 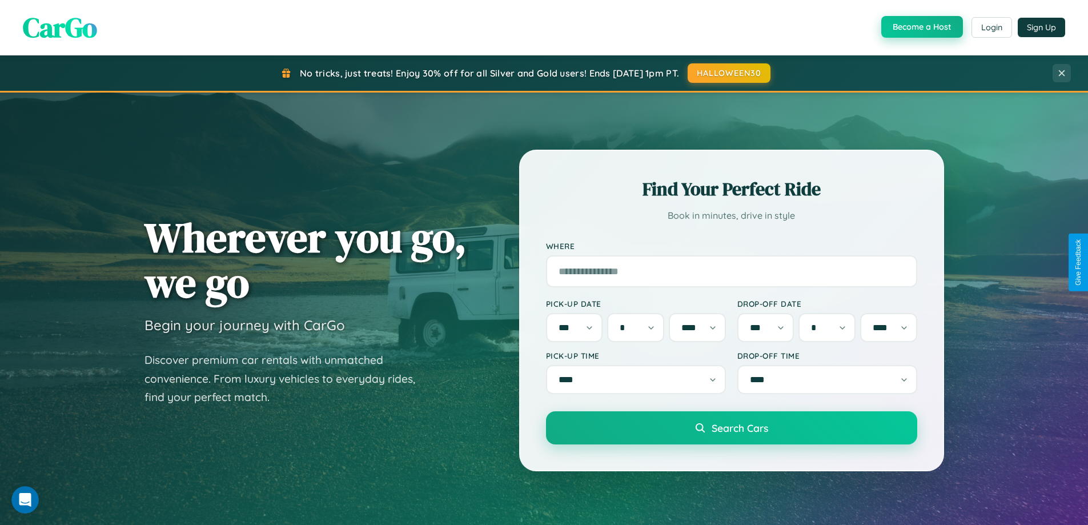 I want to click on label: Pick-up Date, so click(x=635, y=303).